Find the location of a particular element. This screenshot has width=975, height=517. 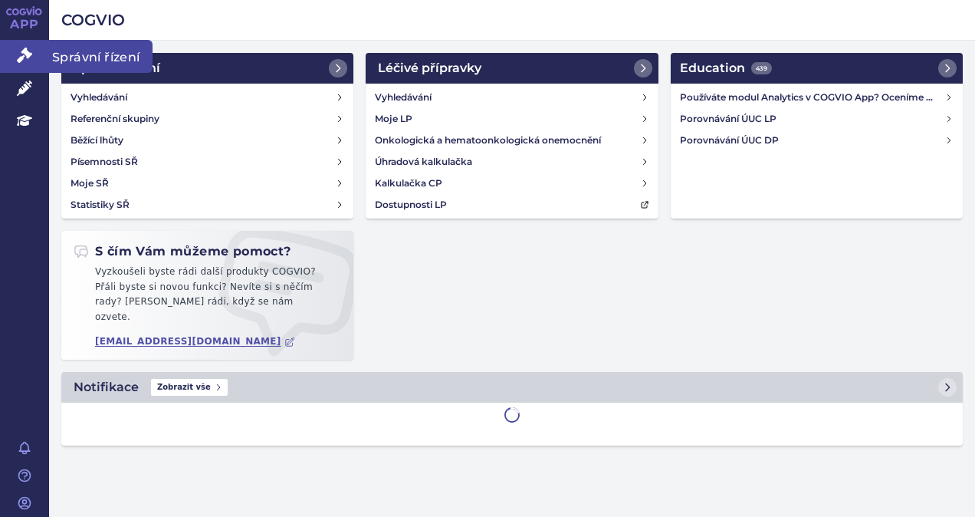

a: Léčivé přípravky is located at coordinates (511, 68).